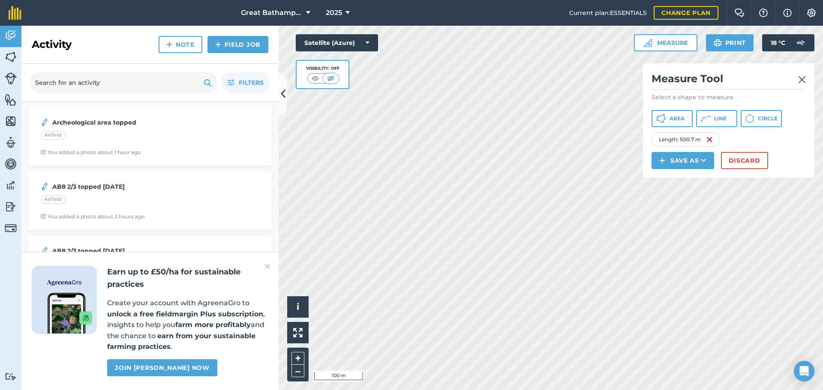 The image size is (823, 390). I want to click on span: 2025, so click(334, 13).